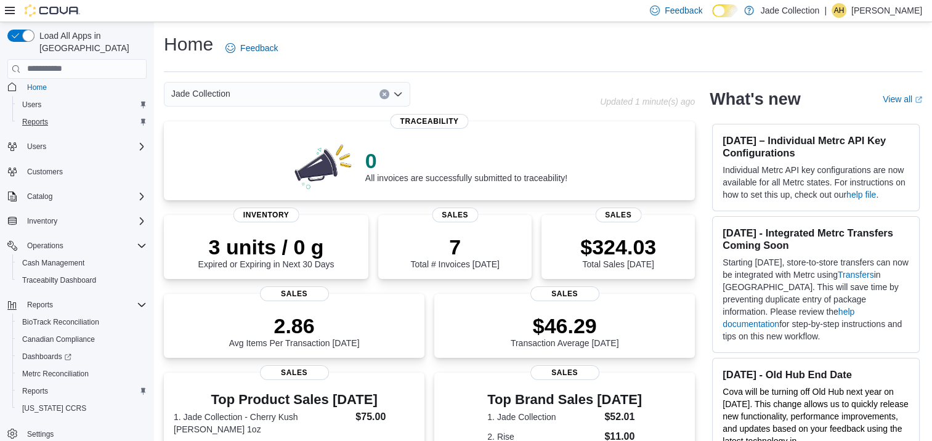  Describe the element at coordinates (266, 252) in the screenshot. I see `div: Expired or Expiring in Next 30 Days` at that location.